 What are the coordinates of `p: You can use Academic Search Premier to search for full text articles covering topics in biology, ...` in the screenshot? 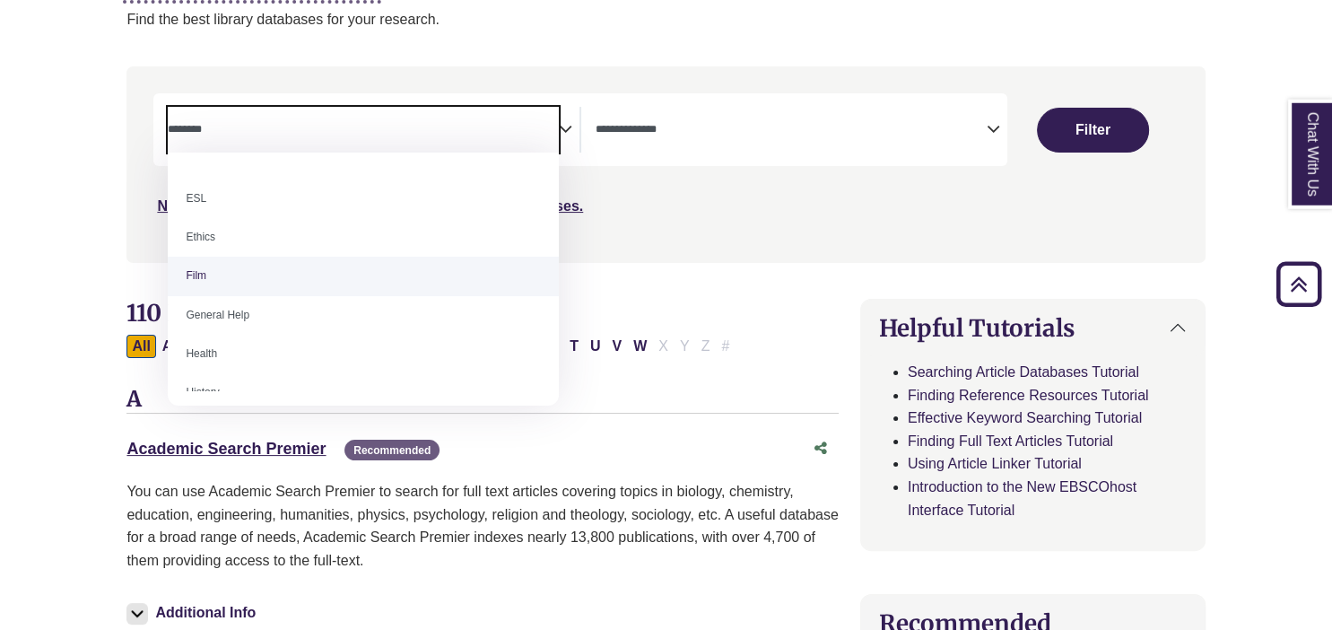 It's located at (483, 526).